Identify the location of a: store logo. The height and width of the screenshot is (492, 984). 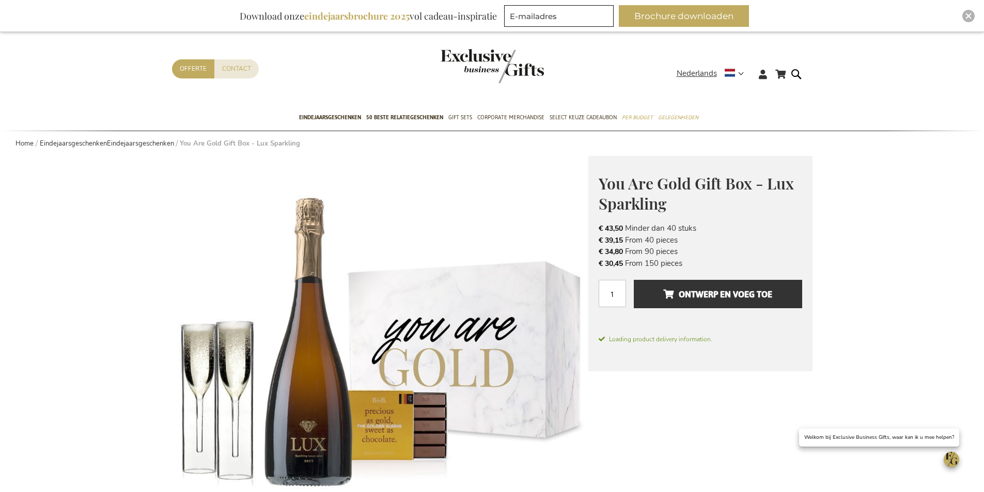
(467, 66).